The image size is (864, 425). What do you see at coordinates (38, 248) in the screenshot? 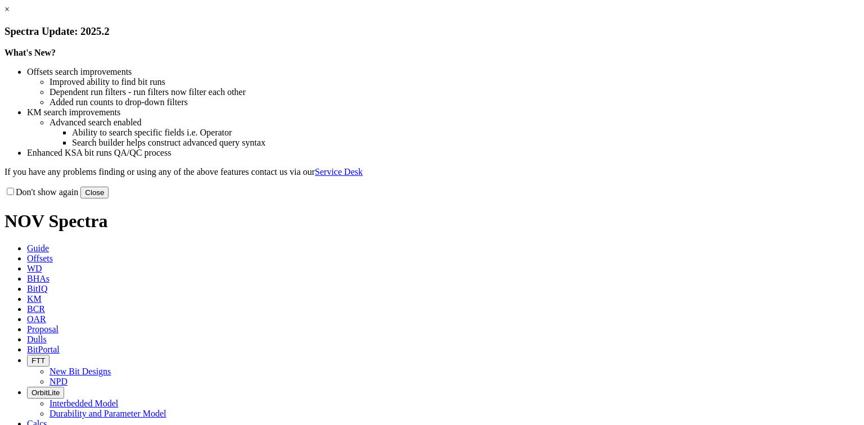
I see `a: Guide` at bounding box center [38, 248].